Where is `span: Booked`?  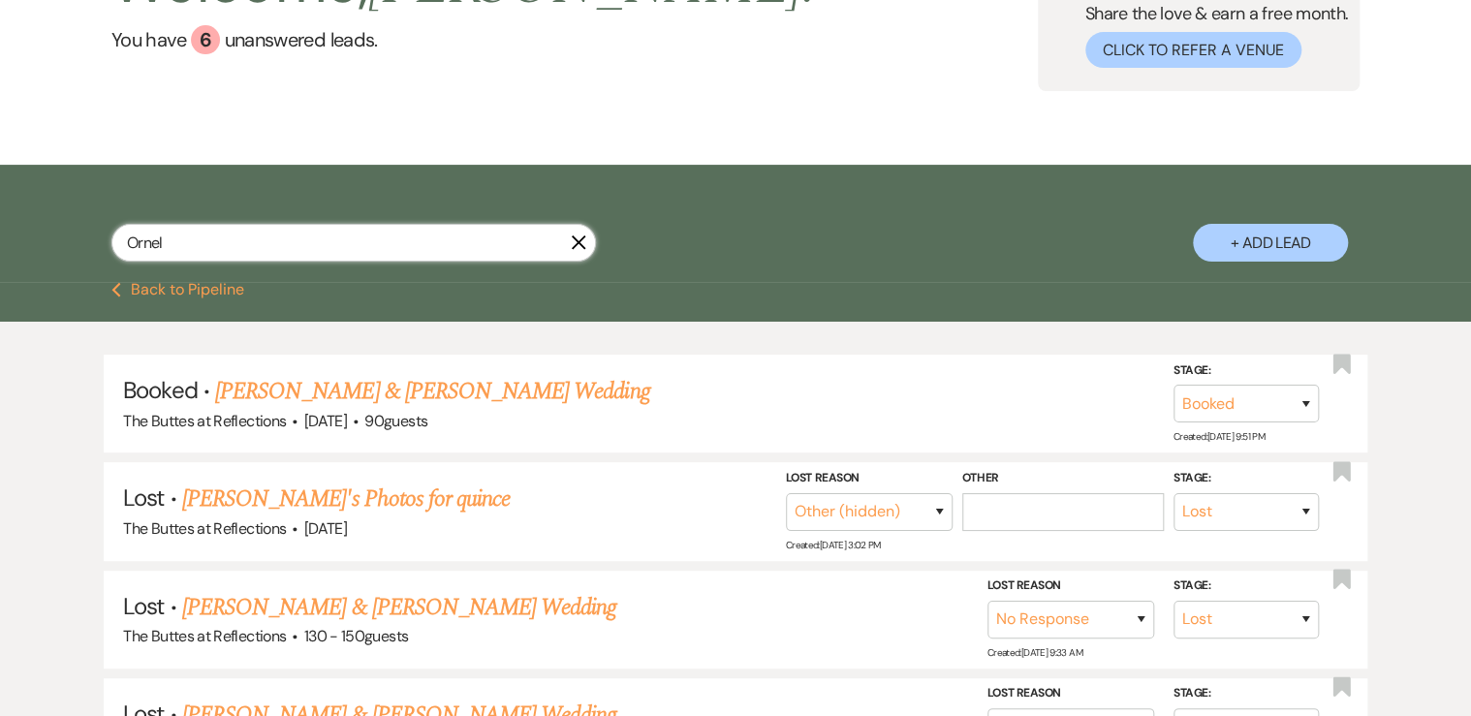
span: Booked is located at coordinates (160, 389).